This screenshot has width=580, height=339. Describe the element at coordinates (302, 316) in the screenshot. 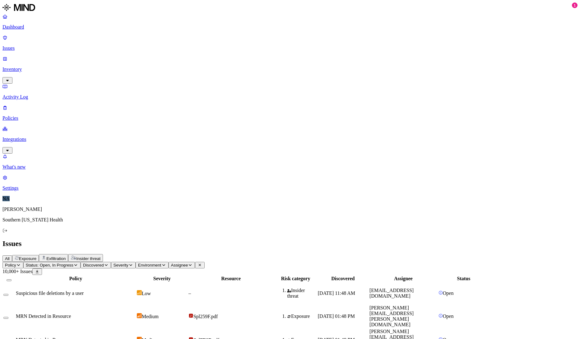

I see `div: Exposure` at that location.